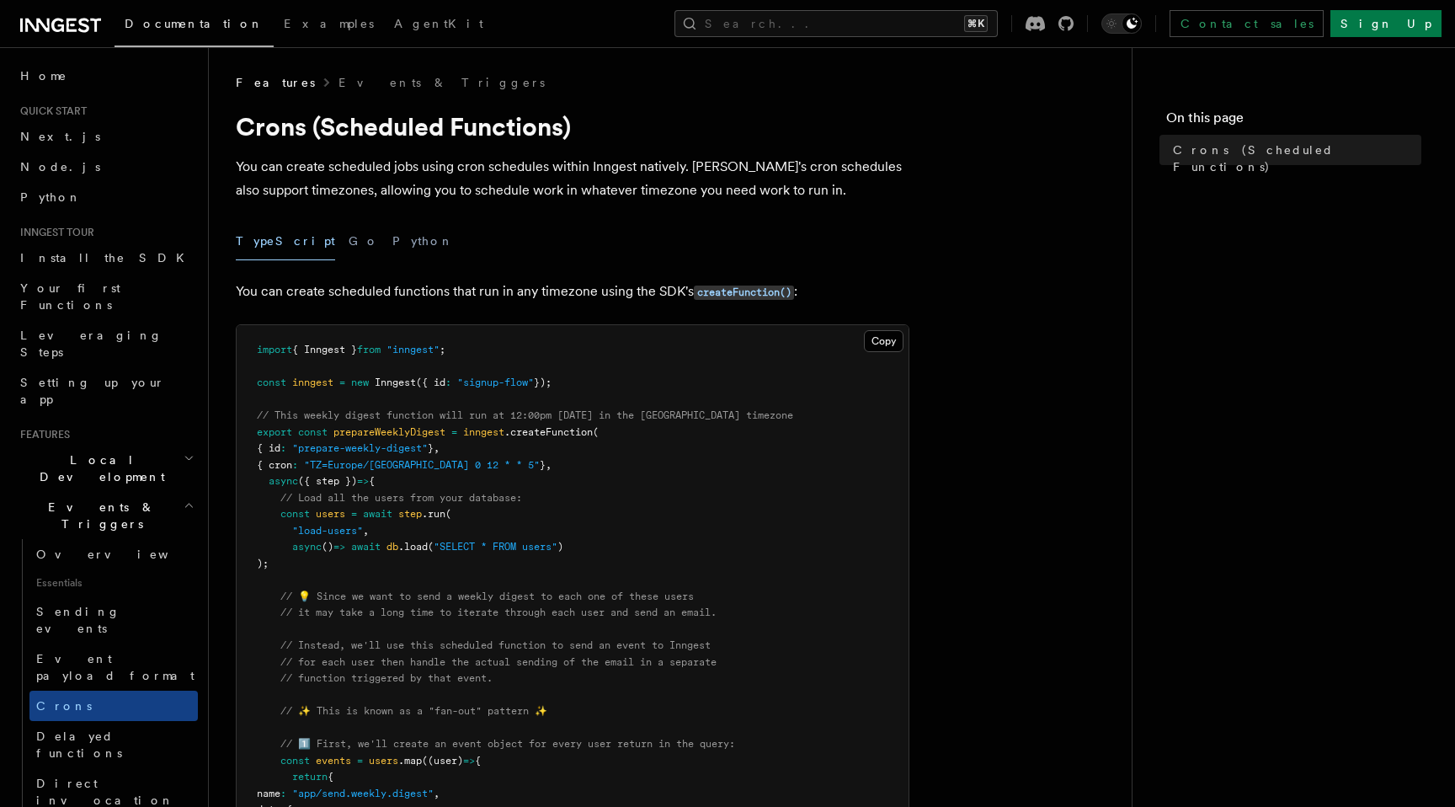 The width and height of the screenshot is (1455, 807). Describe the element at coordinates (44, 76) in the screenshot. I see `span: Home` at that location.